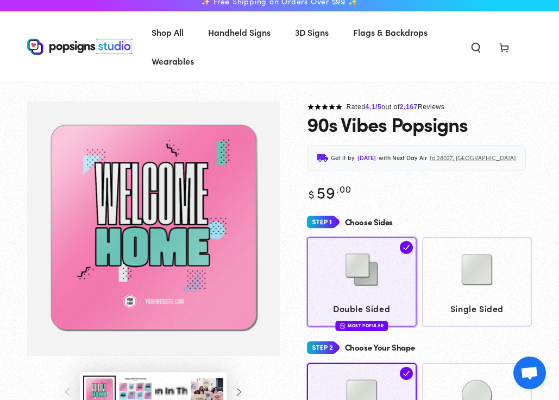  Describe the element at coordinates (387, 124) in the screenshot. I see `h1: 90s Vibes Popsigns` at that location.